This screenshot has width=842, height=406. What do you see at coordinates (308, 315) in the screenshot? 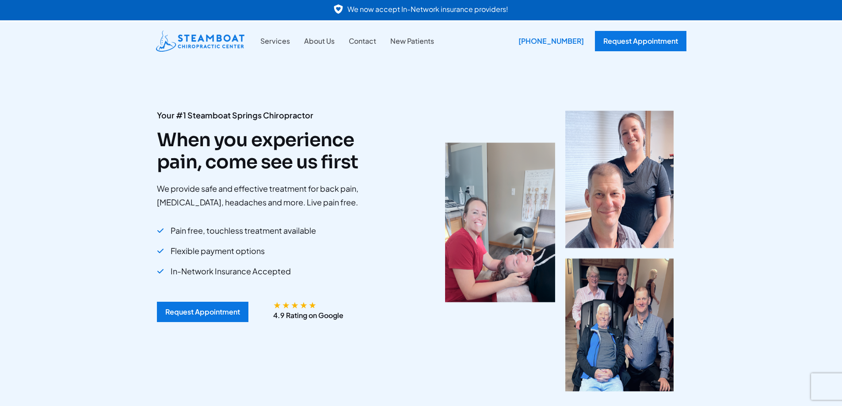
I see `p: 4.9 Rating on Google` at bounding box center [308, 315].